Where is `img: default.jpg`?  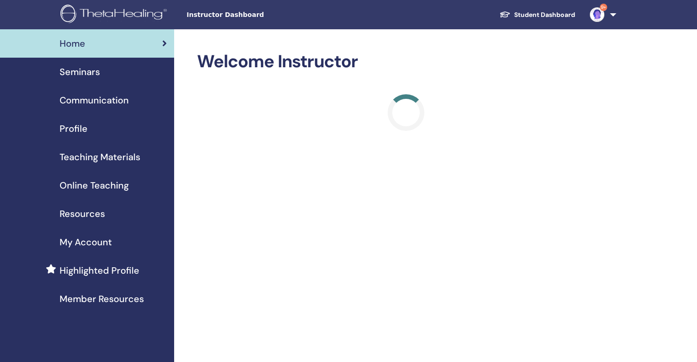 img: default.jpg is located at coordinates (597, 15).